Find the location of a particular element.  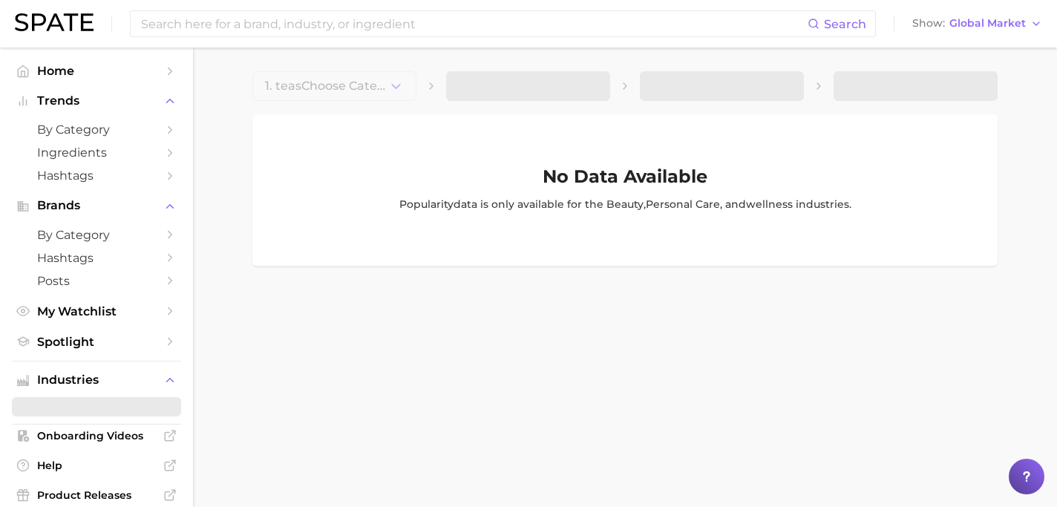

span: Brands is located at coordinates (96, 206).